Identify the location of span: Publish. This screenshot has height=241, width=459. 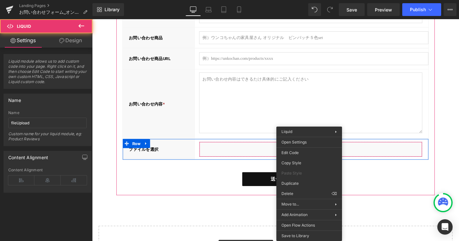
(418, 10).